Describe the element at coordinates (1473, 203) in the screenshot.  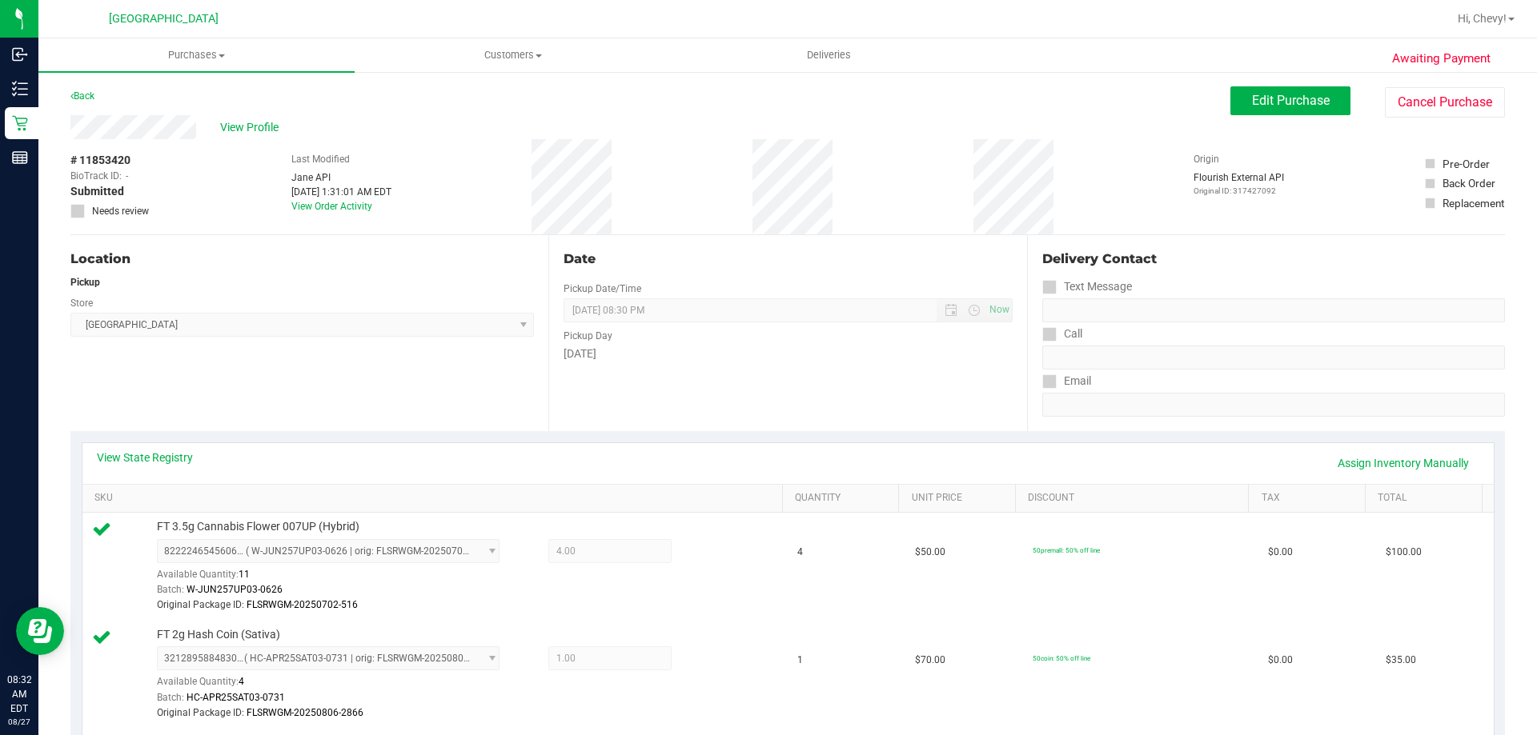
I see `div: Replacement` at that location.